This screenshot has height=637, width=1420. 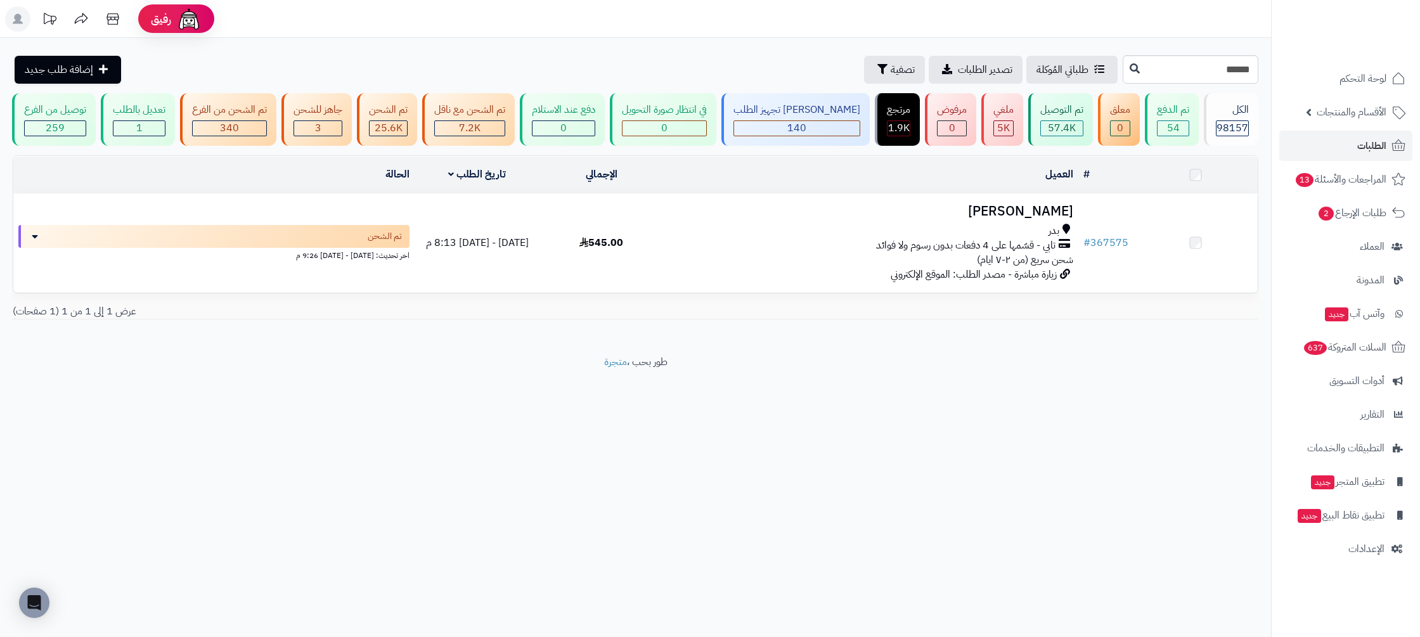 What do you see at coordinates (1346, 347) in the screenshot?
I see `a: السلات المتروكة637` at bounding box center [1346, 347].